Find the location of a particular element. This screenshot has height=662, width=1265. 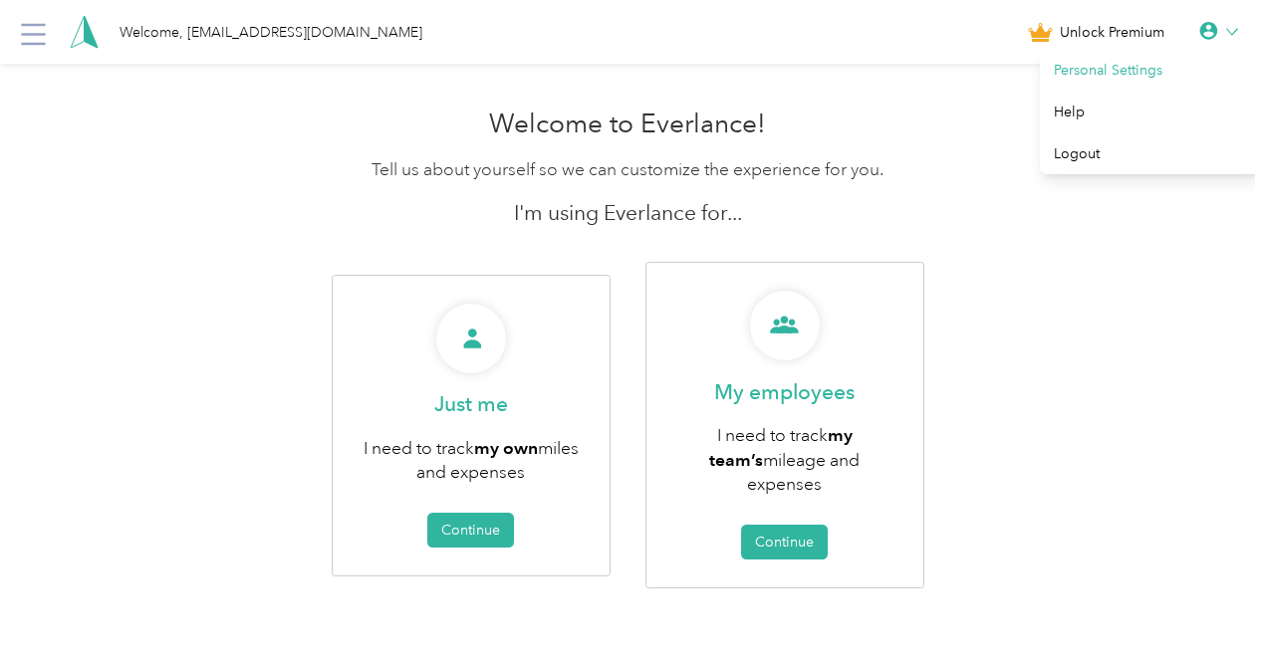

p: I'm using Everlance for... is located at coordinates (627, 213).